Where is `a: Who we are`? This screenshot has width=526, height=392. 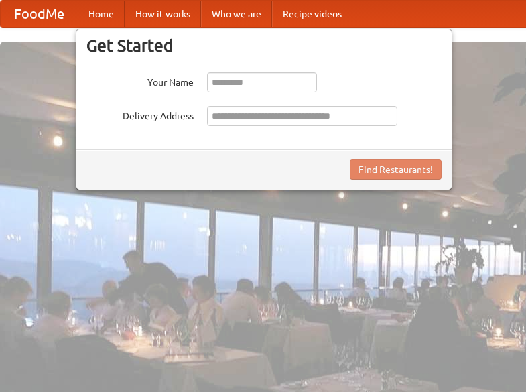 a: Who we are is located at coordinates (236, 14).